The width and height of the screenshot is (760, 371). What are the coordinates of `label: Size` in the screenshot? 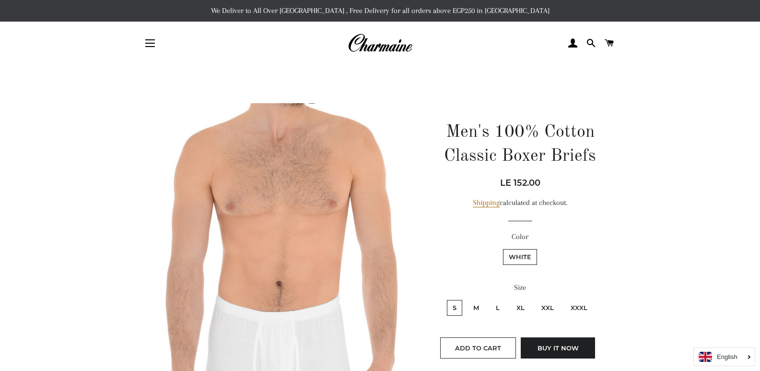 It's located at (520, 287).